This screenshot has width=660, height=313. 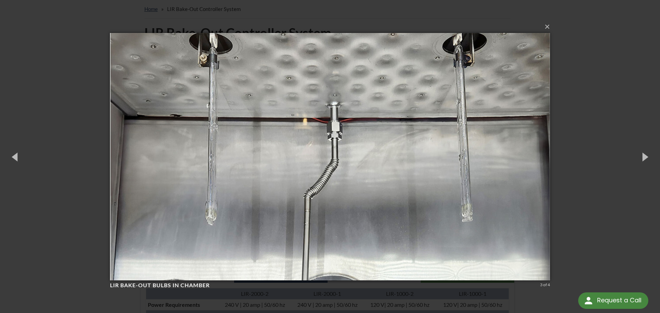 What do you see at coordinates (588, 301) in the screenshot?
I see `img: round button` at bounding box center [588, 301].